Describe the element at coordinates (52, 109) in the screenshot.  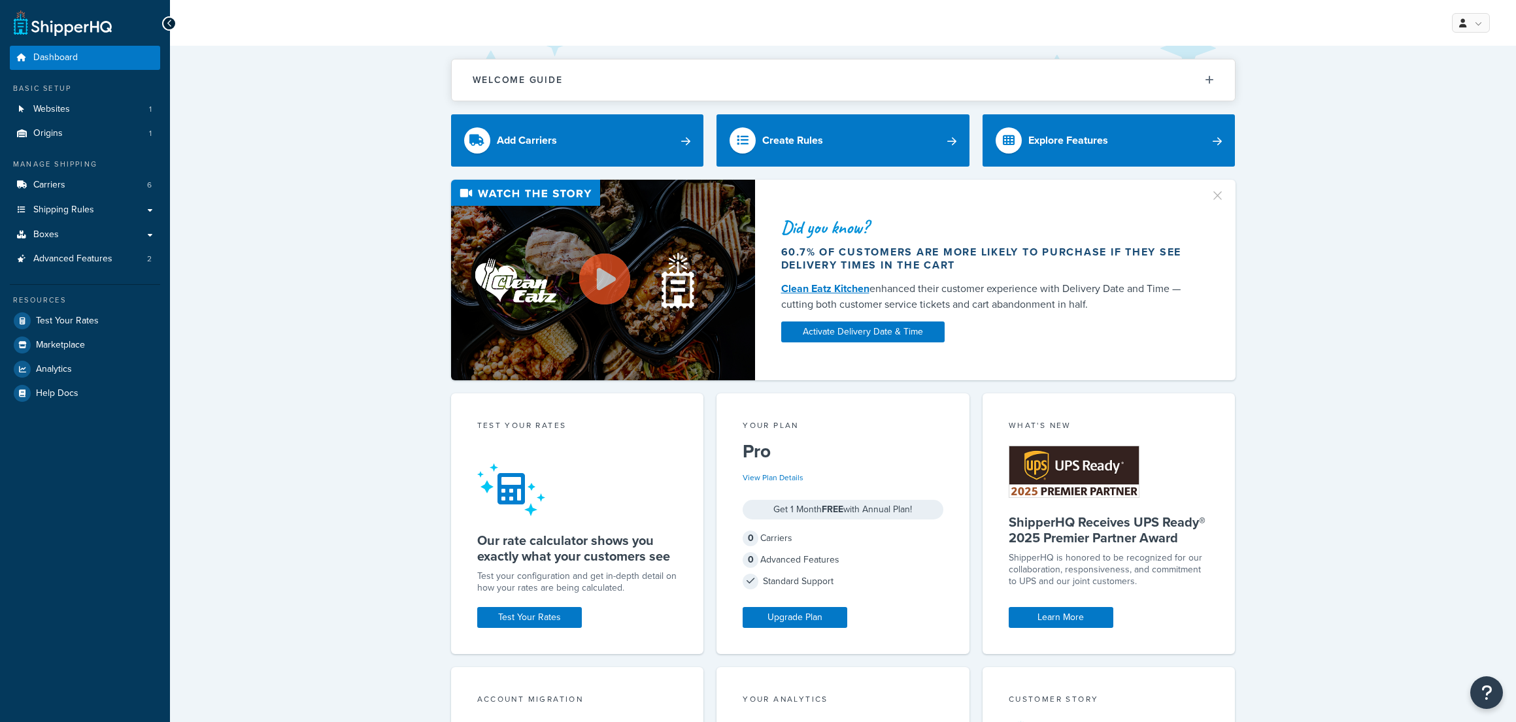
I see `span: Websites` at that location.